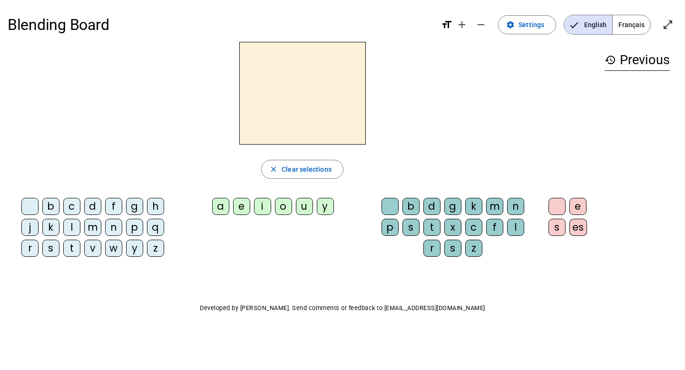  Describe the element at coordinates (637, 60) in the screenshot. I see `h3: Previous` at that location.